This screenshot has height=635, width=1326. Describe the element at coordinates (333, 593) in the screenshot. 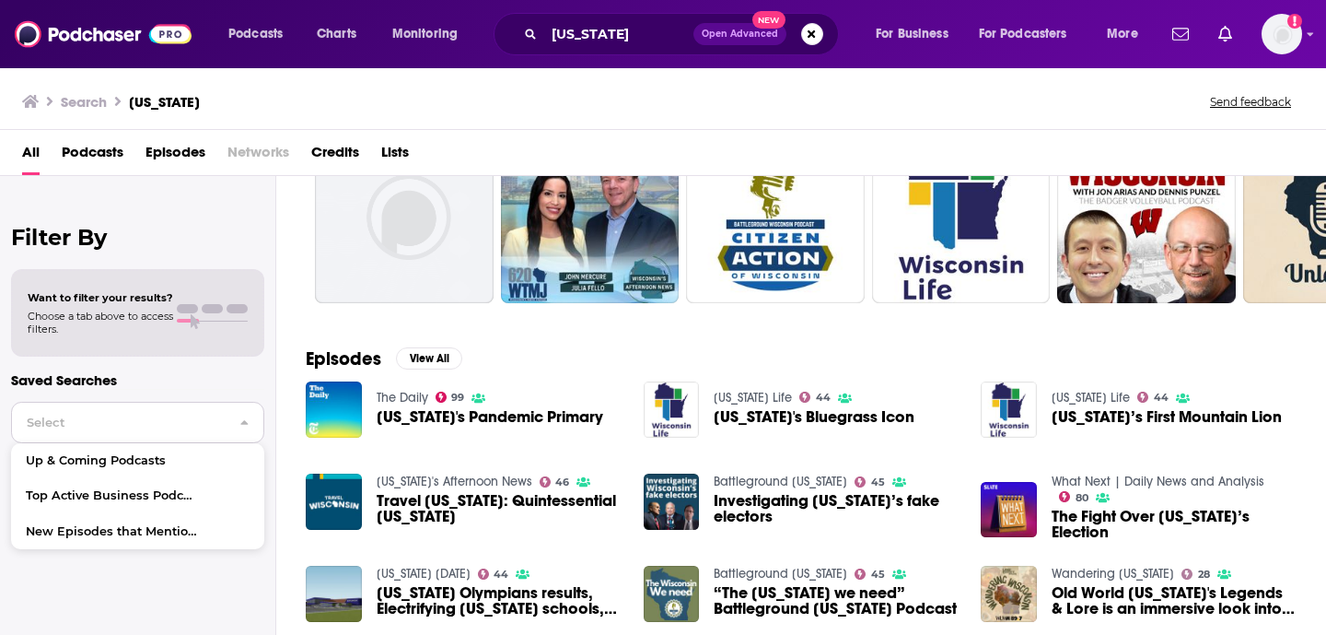

I see `img: Wisconsin Olympians results, Electrifying Wisconsin schools, Joyce Carol Oates in Wisconsin` at that location.